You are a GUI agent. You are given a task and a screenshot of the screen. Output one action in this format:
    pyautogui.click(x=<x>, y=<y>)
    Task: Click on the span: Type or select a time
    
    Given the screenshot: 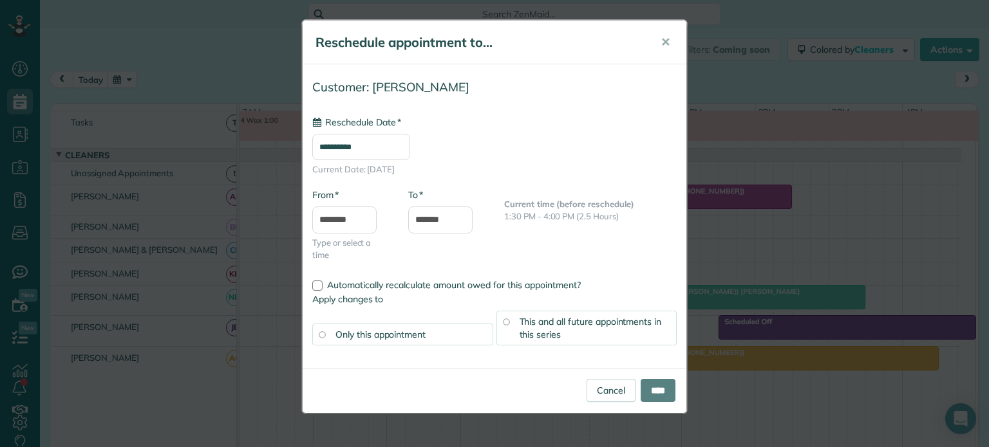 What is the action you would take?
    pyautogui.click(x=350, y=249)
    